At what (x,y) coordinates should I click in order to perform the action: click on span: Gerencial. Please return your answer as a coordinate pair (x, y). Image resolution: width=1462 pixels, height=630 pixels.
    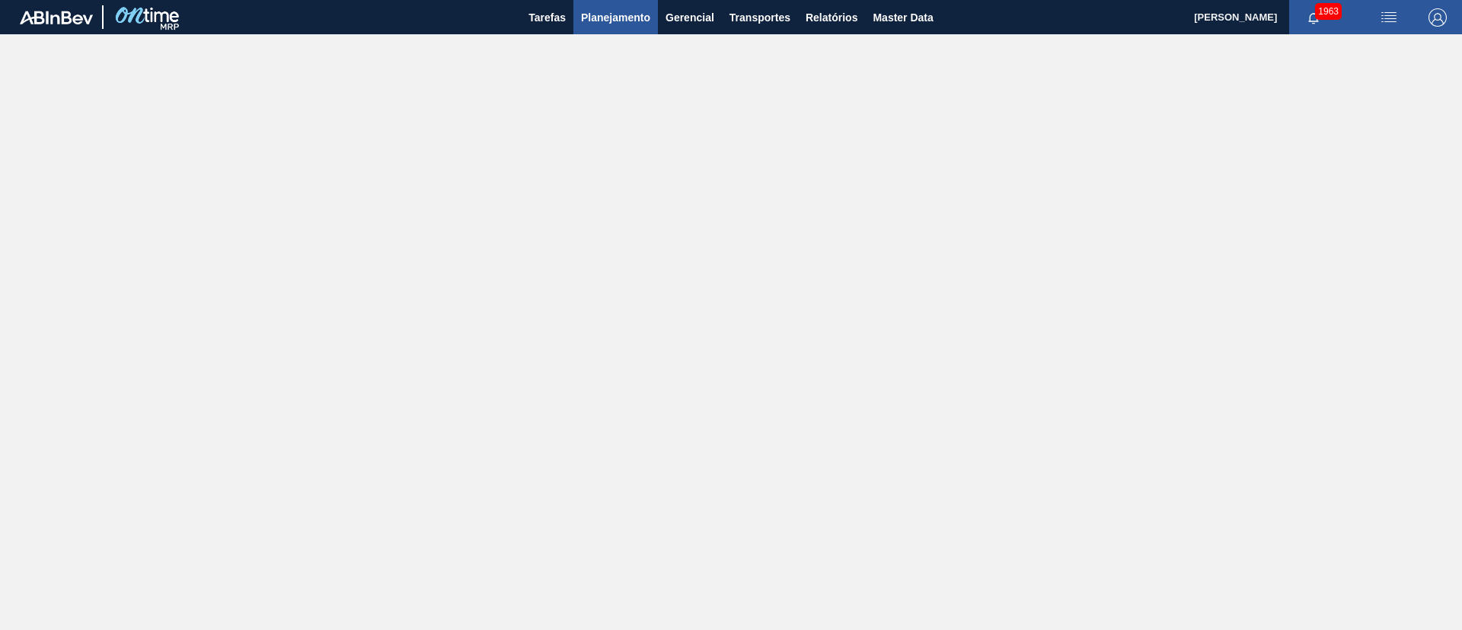
    Looking at the image, I should click on (690, 18).